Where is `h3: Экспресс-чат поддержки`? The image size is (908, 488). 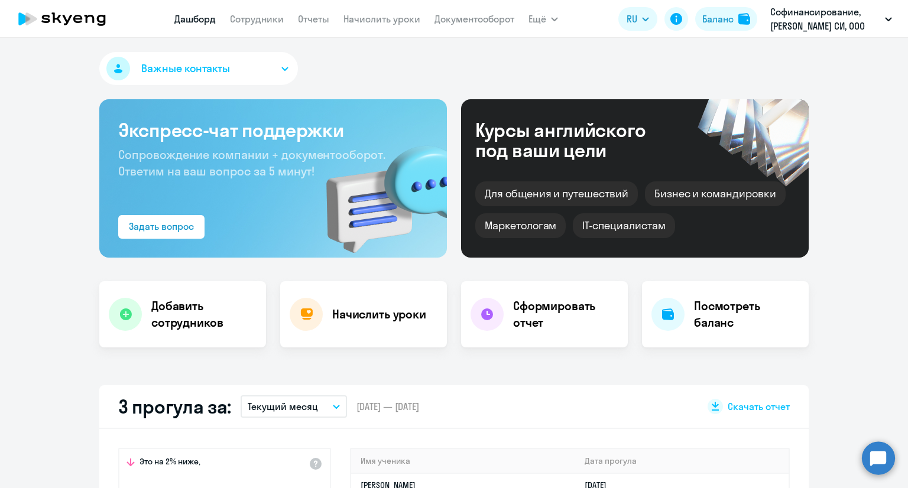 h3: Экспресс-чат поддержки is located at coordinates (273, 130).